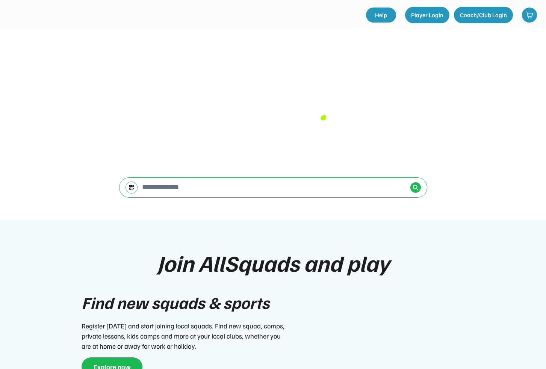 This screenshot has height=369, width=546. Describe the element at coordinates (273, 146) in the screenshot. I see `div: Browse, compare & book local coaching programs, camps and other sports activities.` at that location.